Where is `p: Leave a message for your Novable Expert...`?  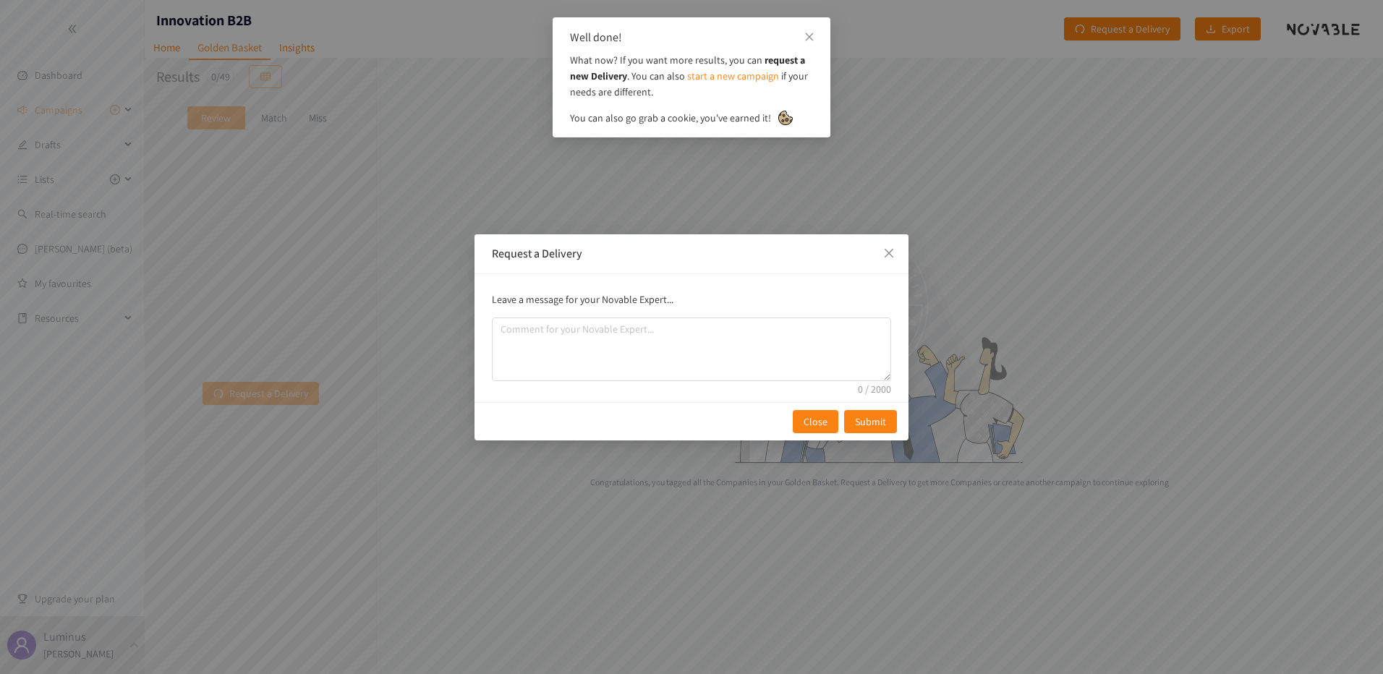
p: Leave a message for your Novable Expert... is located at coordinates (691, 299).